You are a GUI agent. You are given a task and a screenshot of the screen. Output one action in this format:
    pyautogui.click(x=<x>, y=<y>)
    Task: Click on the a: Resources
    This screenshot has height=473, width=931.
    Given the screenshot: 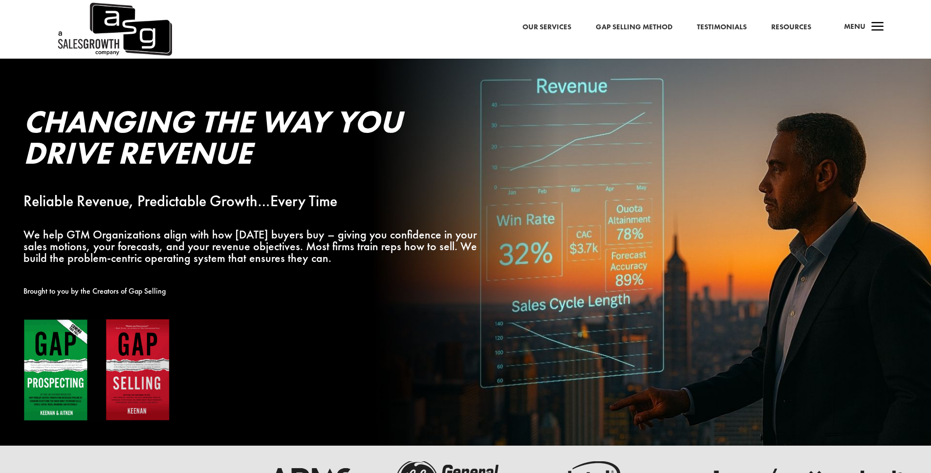 What is the action you would take?
    pyautogui.click(x=791, y=27)
    